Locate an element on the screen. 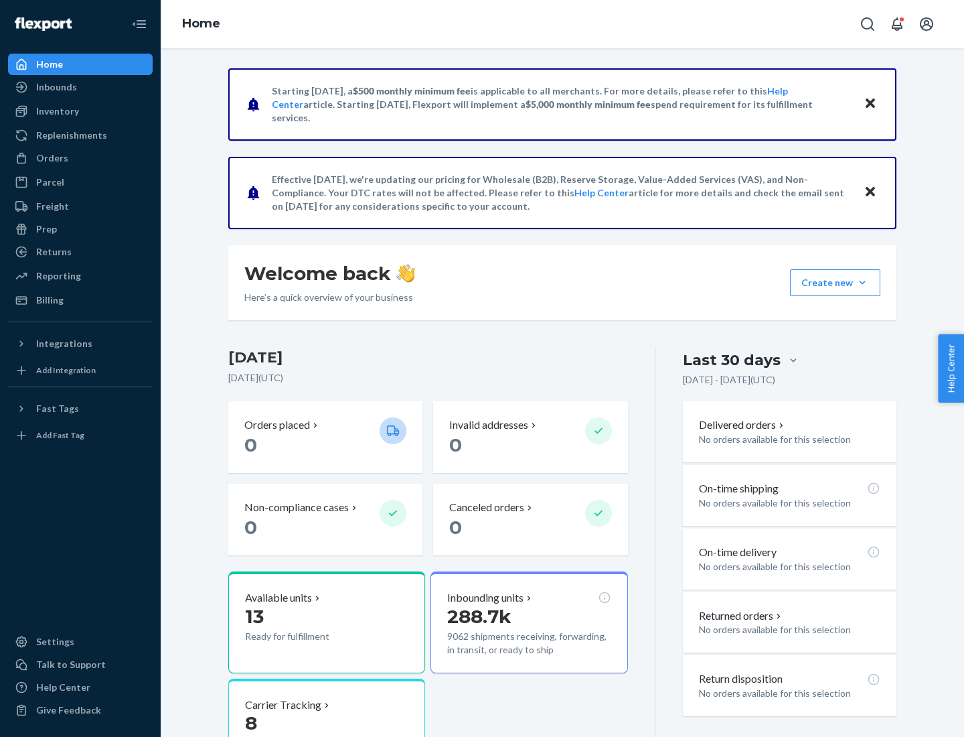  button: Create new is located at coordinates (835, 283).